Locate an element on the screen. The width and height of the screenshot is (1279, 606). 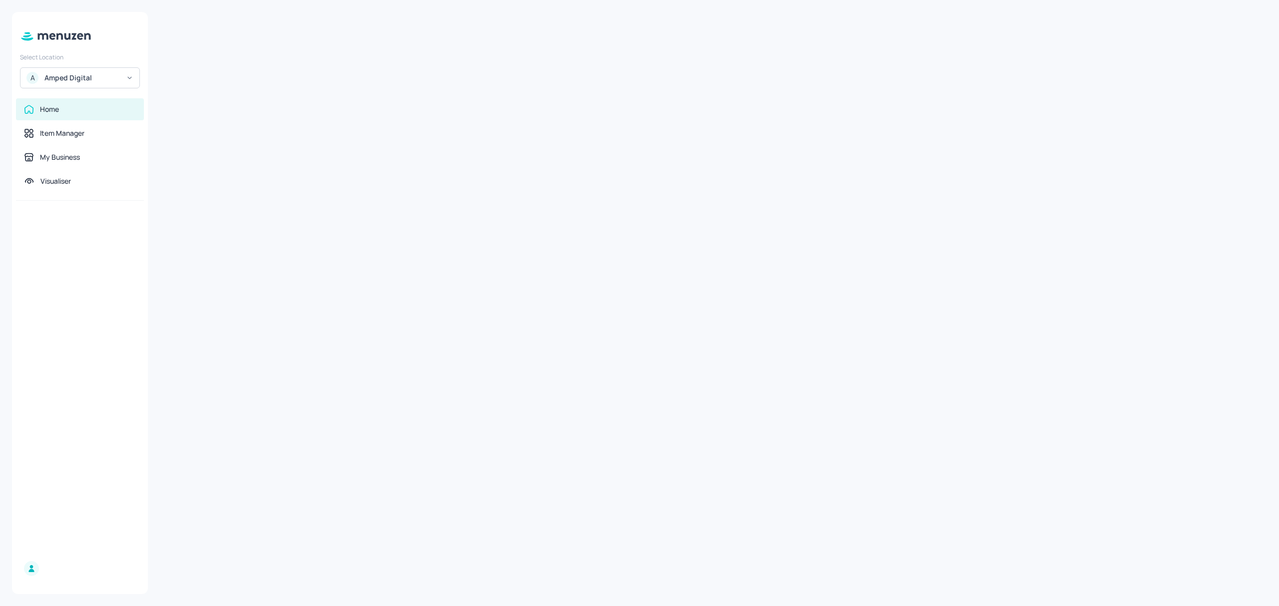
div: Item Manager is located at coordinates (62, 133).